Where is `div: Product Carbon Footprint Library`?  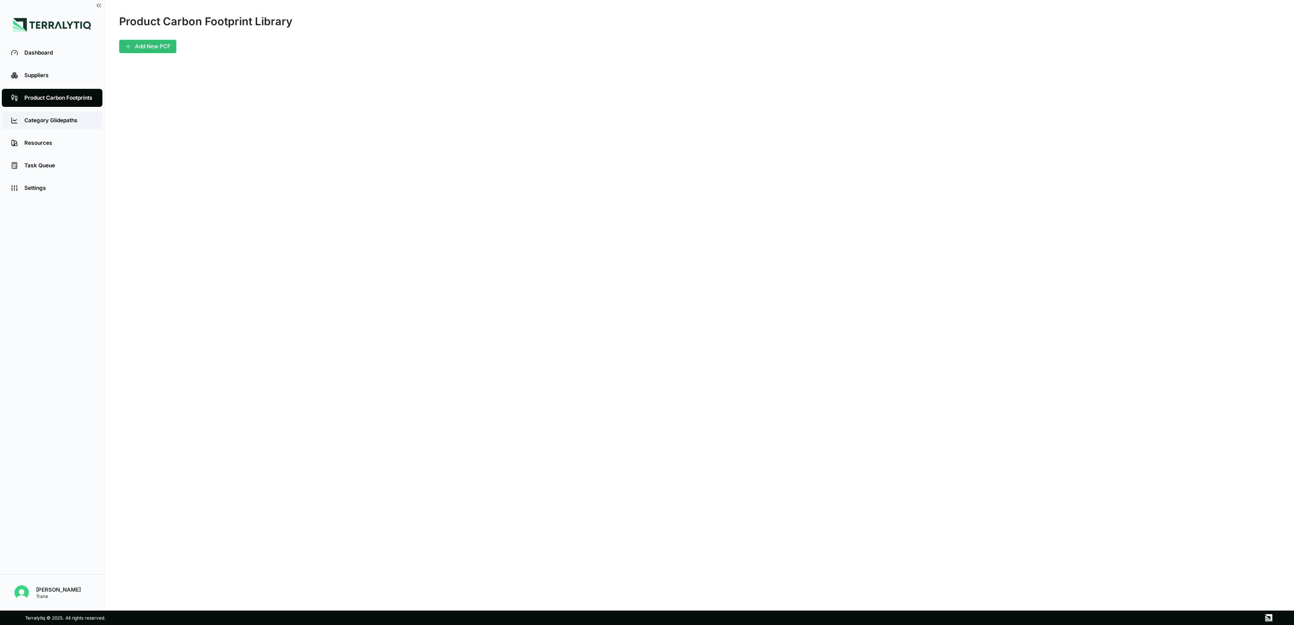
div: Product Carbon Footprint Library is located at coordinates (206, 22).